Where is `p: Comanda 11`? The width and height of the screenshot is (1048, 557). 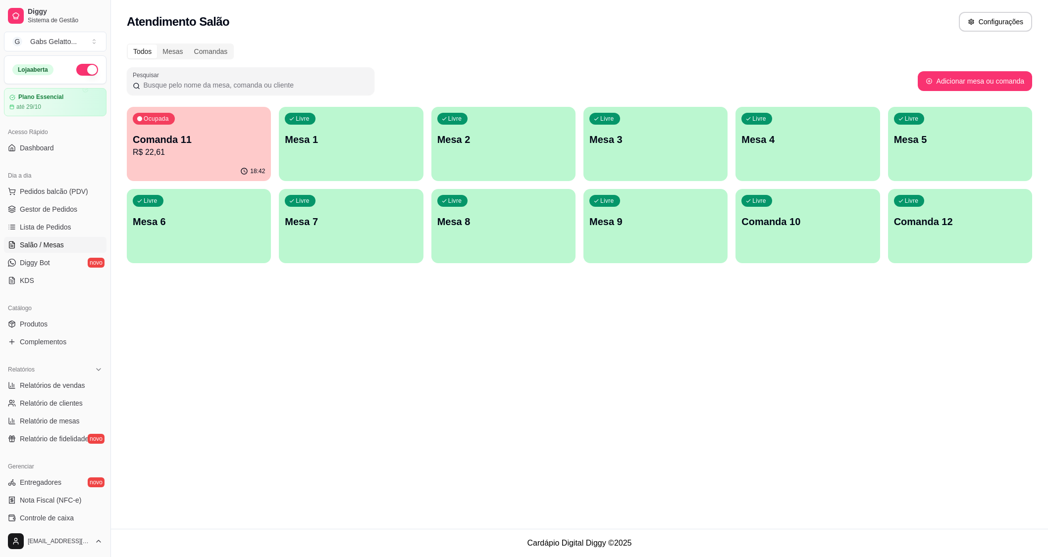 p: Comanda 11 is located at coordinates (199, 140).